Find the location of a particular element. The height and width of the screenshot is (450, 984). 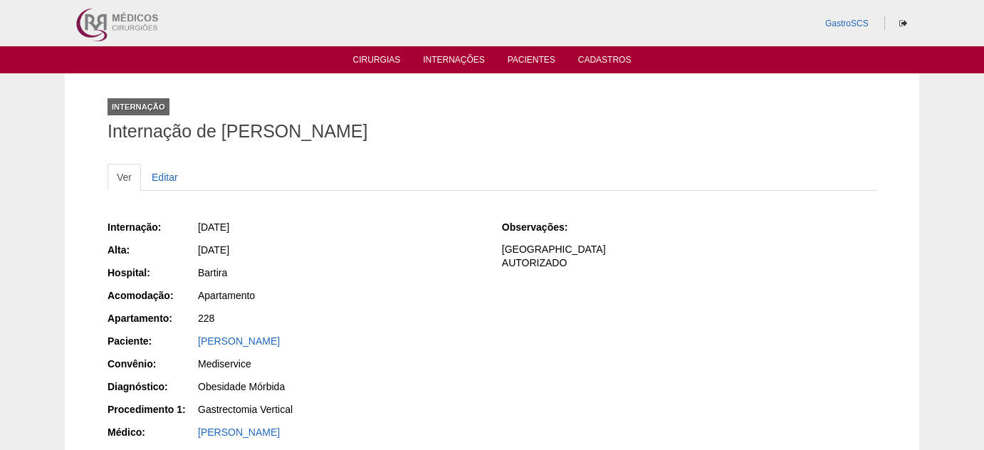

a: Cirurgias is located at coordinates (377, 62).